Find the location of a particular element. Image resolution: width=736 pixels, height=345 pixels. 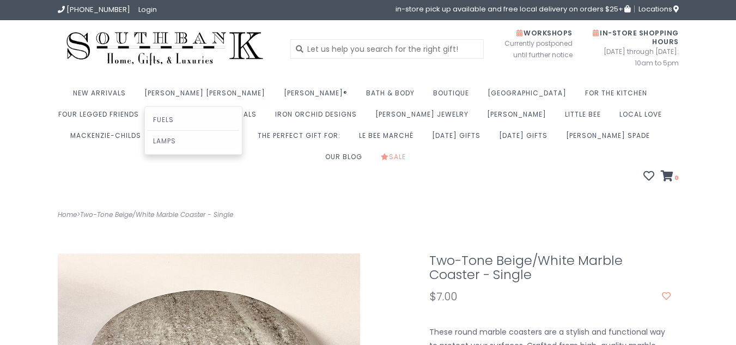

a: Locations is located at coordinates (656, 9).